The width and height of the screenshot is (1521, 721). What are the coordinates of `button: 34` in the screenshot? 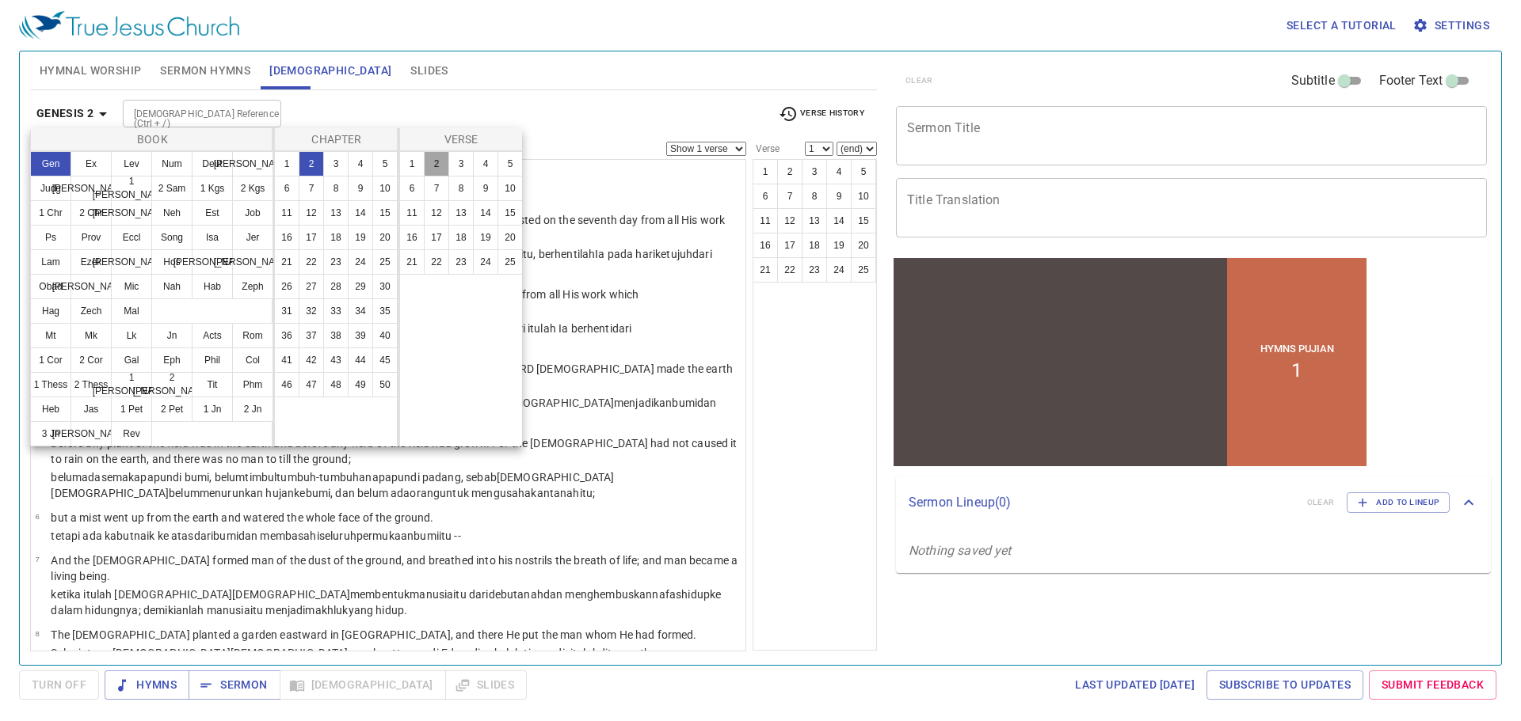 It's located at (360, 311).